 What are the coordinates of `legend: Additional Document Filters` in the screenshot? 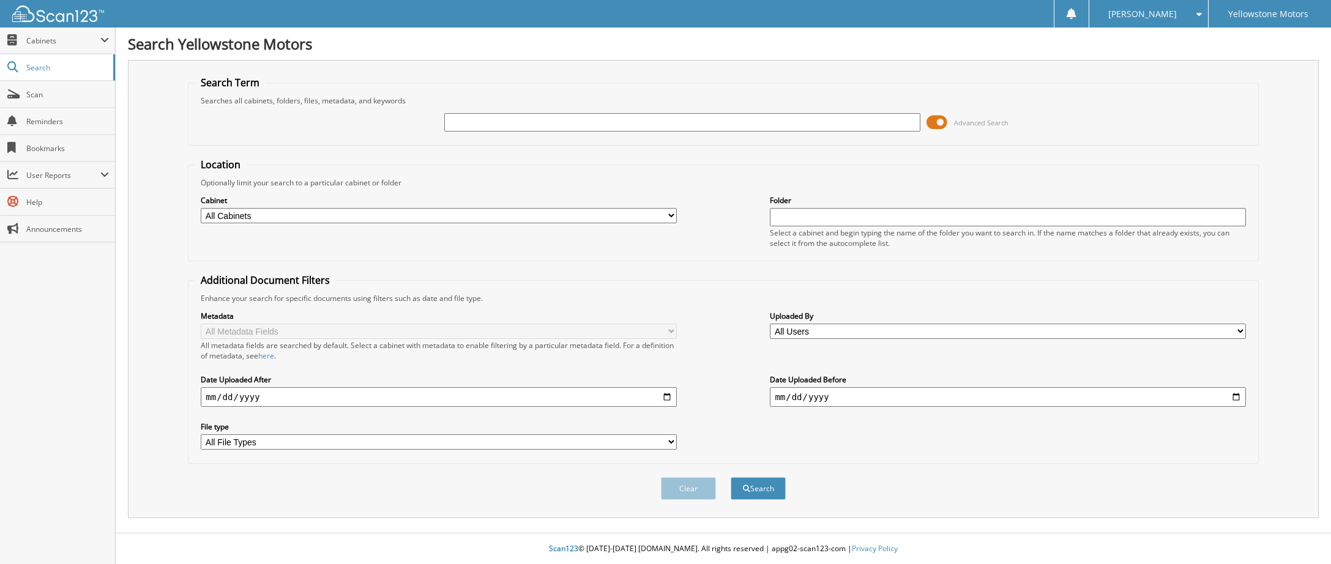 It's located at (265, 280).